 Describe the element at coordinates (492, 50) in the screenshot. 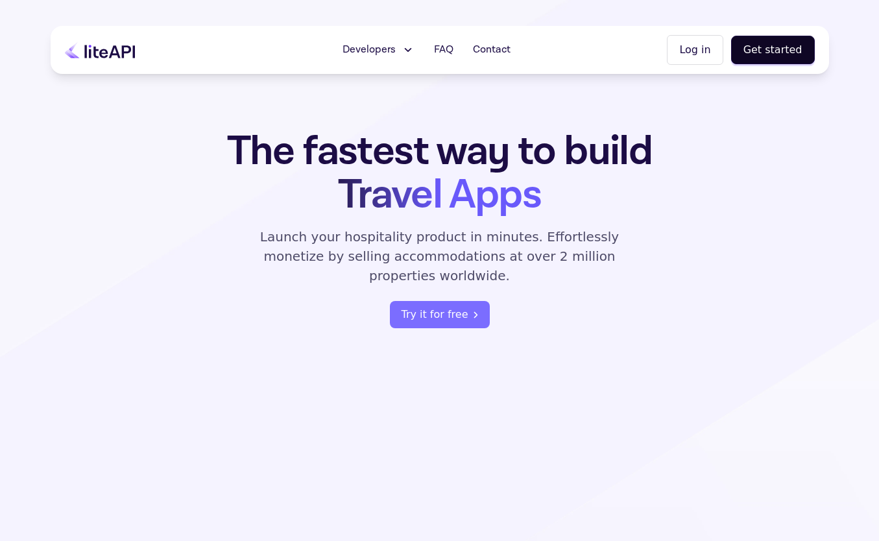

I see `a: Contact` at that location.